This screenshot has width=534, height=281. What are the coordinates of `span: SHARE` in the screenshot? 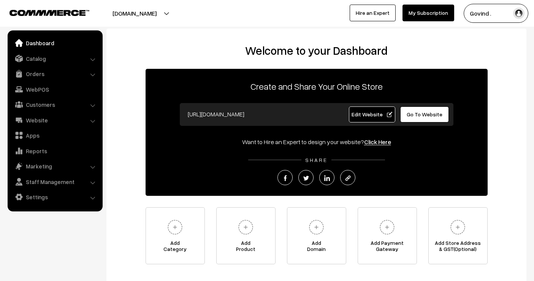 It's located at (316, 160).